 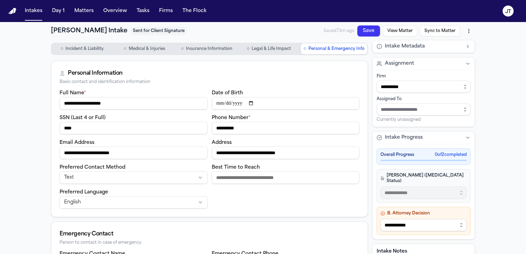 What do you see at coordinates (339, 31) in the screenshot?
I see `span: Saved 73m ago` at bounding box center [339, 31].